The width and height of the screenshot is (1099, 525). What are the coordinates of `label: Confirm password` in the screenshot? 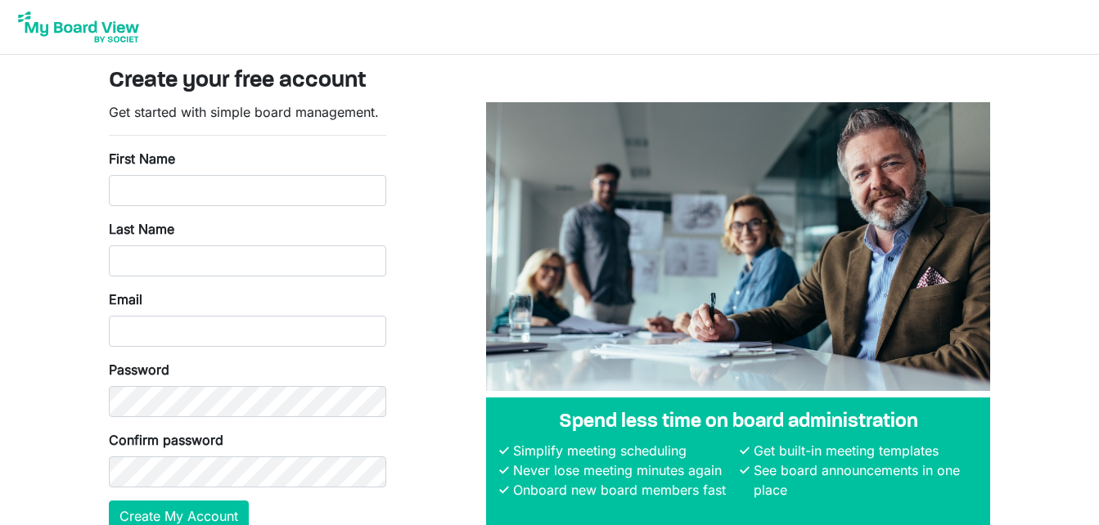 It's located at (166, 440).